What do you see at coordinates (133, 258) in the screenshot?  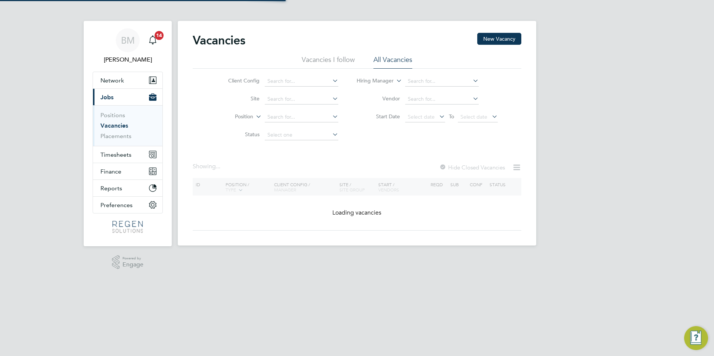 I see `span: Powered by` at bounding box center [133, 258].